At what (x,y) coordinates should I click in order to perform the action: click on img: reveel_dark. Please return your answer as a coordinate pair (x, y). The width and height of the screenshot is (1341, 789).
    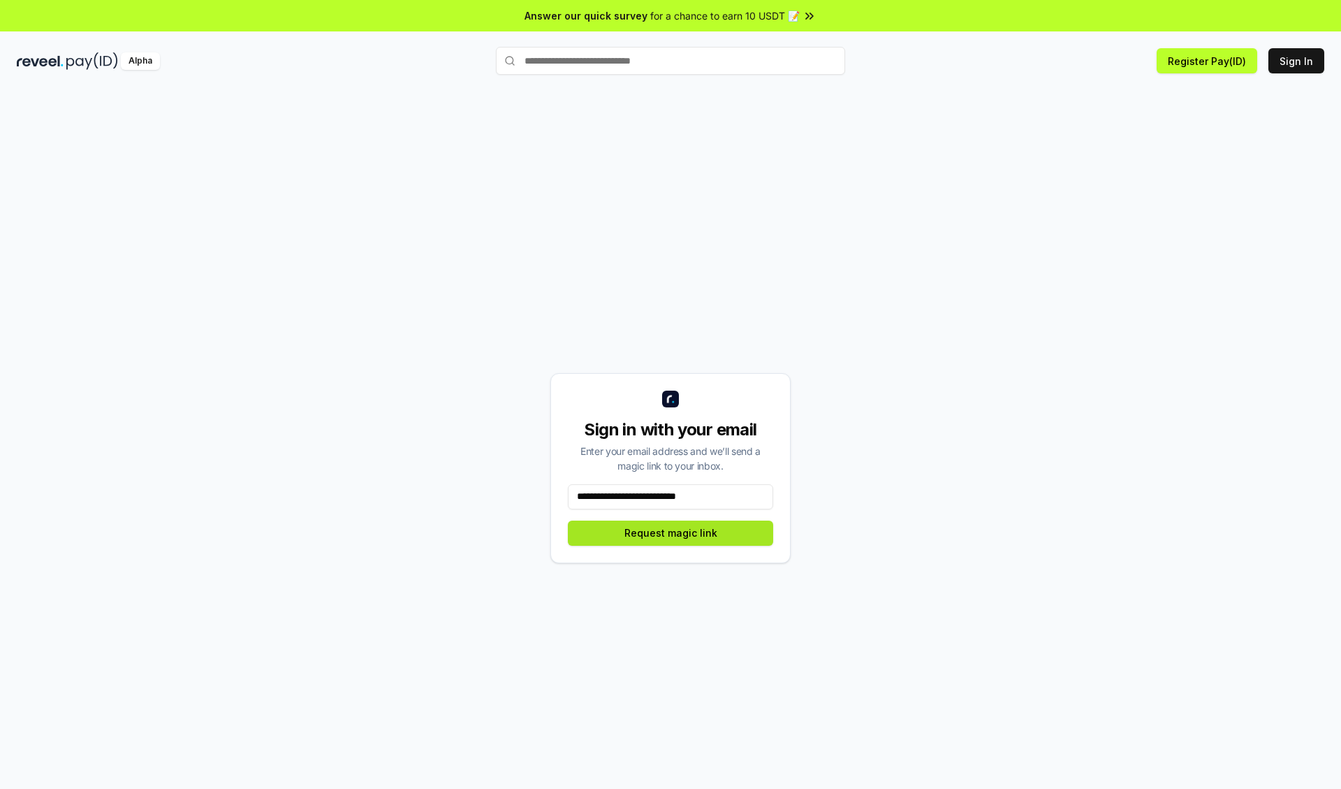
    Looking at the image, I should click on (40, 61).